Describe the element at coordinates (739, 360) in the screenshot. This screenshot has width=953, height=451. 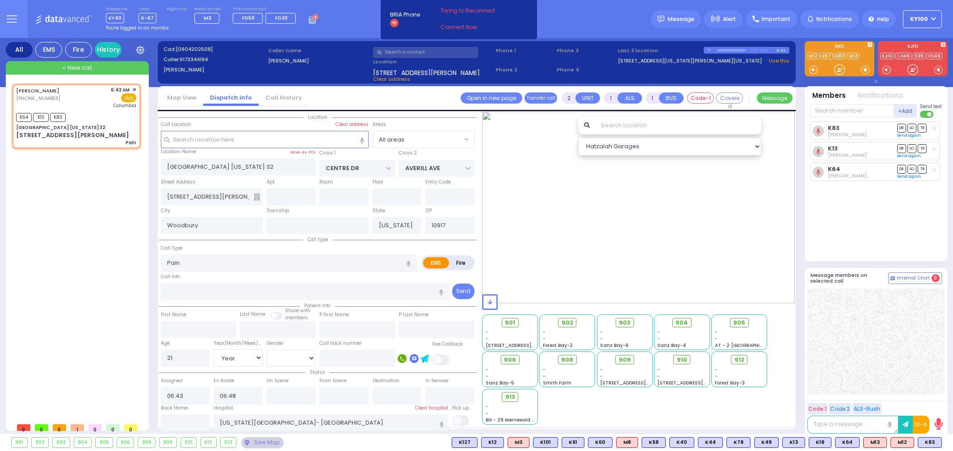
I see `span: 912` at that location.